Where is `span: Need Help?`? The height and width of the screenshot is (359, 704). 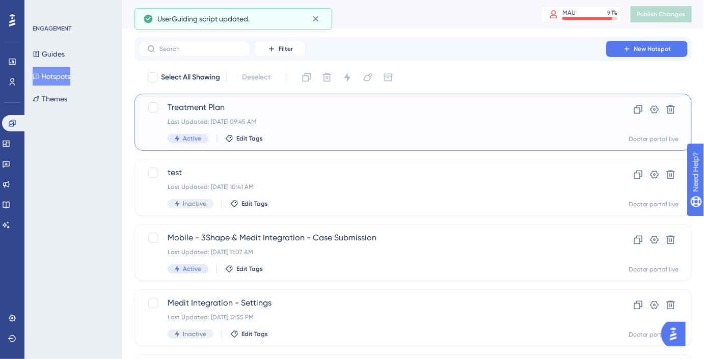 span: Need Help? is located at coordinates (44, 9).